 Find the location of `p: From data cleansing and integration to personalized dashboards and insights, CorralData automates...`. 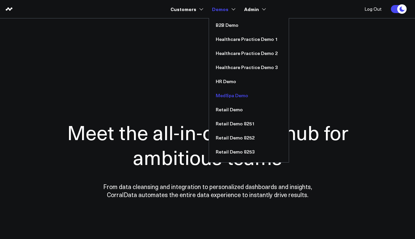

p: From data cleansing and integration to personalized dashboards and insights, CorralData automates... is located at coordinates (208, 191).